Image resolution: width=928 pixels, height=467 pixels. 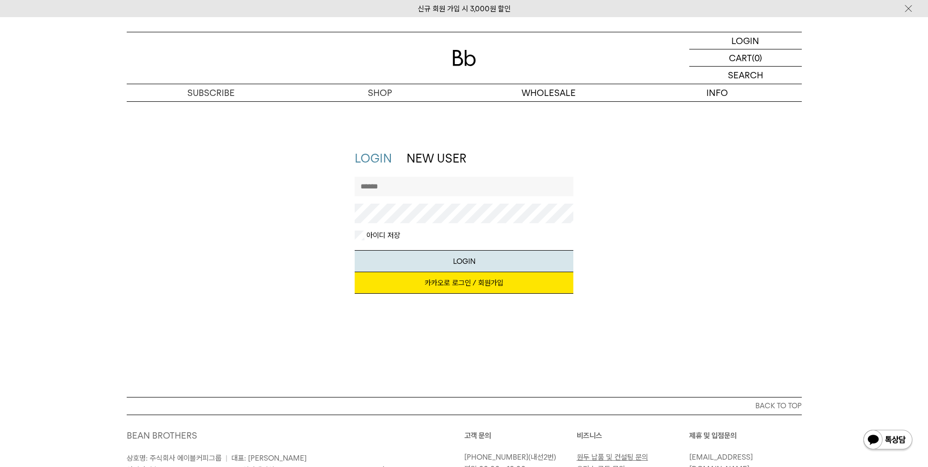 What do you see at coordinates (162, 435) in the screenshot?
I see `a: BEAN BROTHERS` at bounding box center [162, 435].